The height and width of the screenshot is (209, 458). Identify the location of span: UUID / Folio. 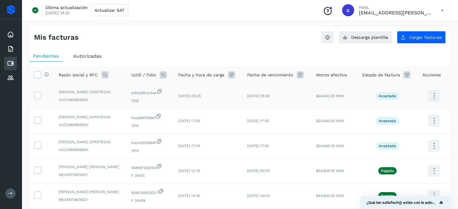
(144, 75).